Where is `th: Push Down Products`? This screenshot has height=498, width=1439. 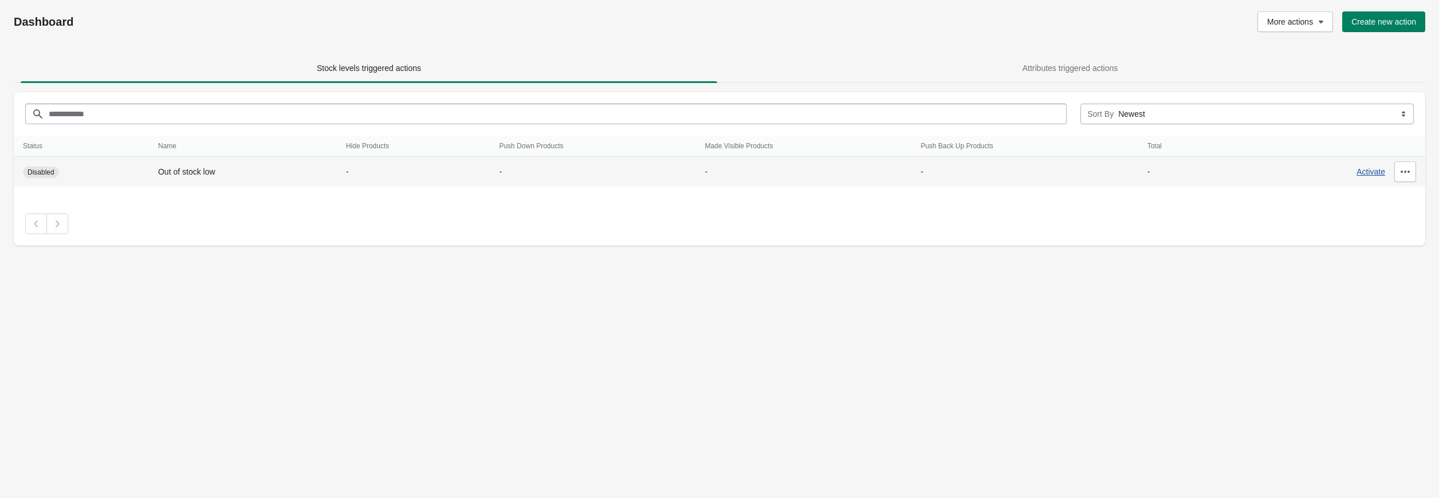
th: Push Down Products is located at coordinates (592, 146).